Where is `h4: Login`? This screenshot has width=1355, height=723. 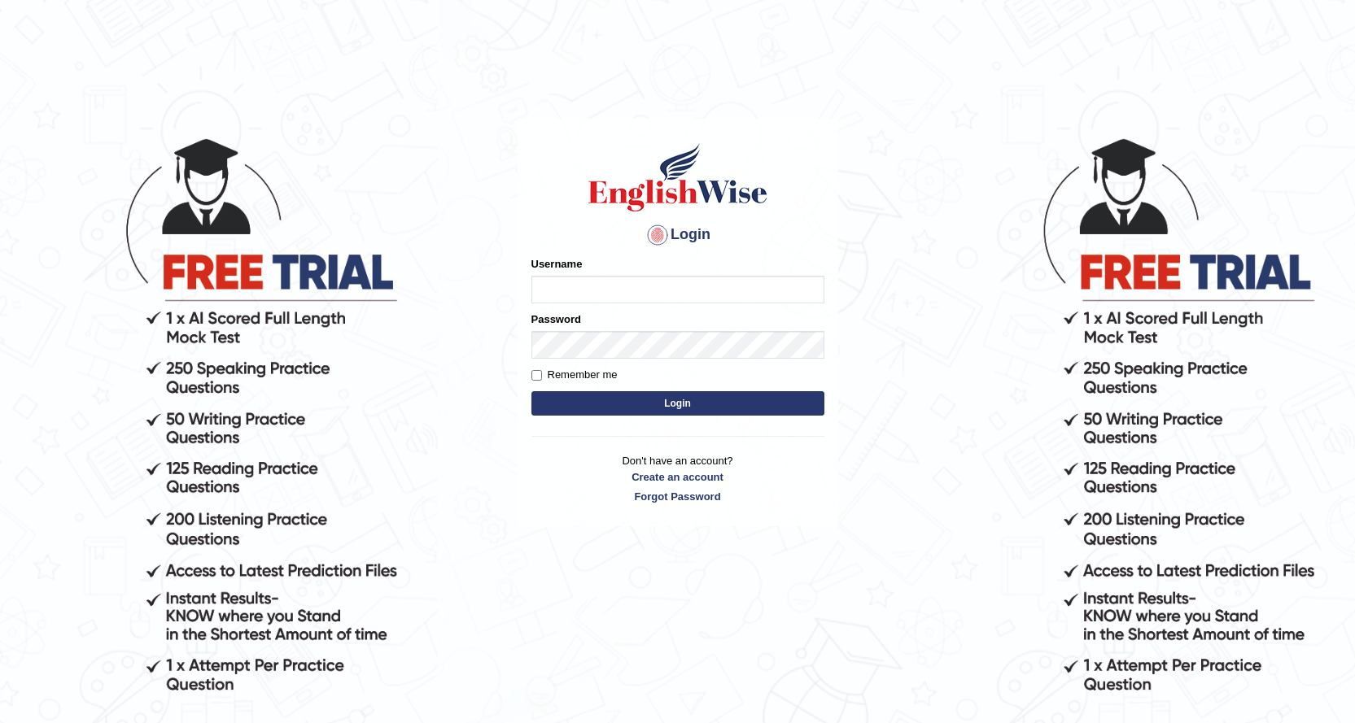 h4: Login is located at coordinates (678, 235).